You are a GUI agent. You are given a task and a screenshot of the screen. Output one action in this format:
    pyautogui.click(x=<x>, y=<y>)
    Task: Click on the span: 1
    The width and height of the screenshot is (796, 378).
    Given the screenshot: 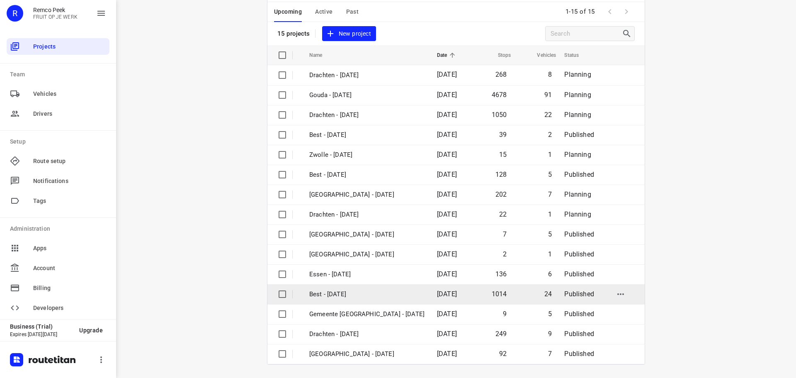 What is the action you would take?
    pyautogui.click(x=550, y=254)
    